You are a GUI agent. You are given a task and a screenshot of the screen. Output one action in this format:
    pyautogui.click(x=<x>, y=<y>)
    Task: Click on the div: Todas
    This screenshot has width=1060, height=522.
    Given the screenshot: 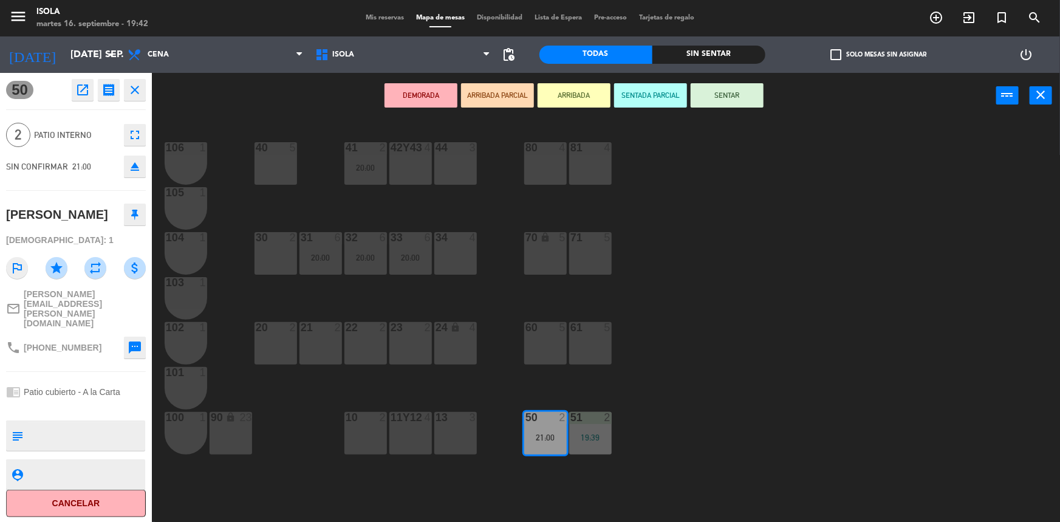 What is the action you would take?
    pyautogui.click(x=596, y=55)
    